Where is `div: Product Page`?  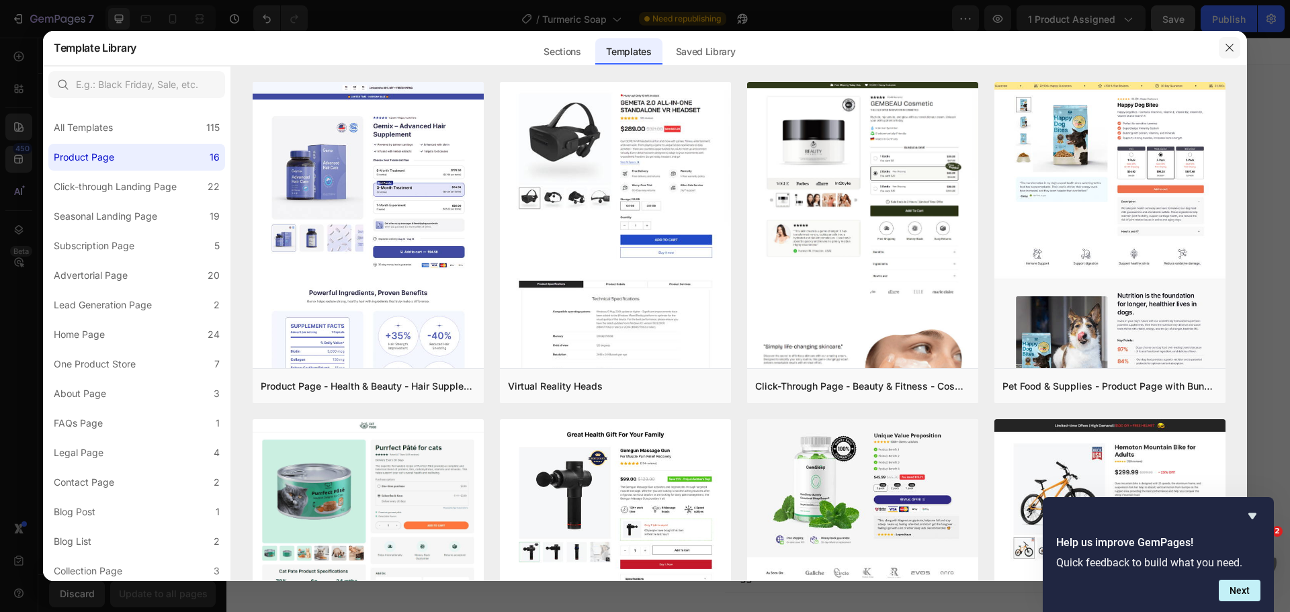
div: Product Page is located at coordinates (84, 157).